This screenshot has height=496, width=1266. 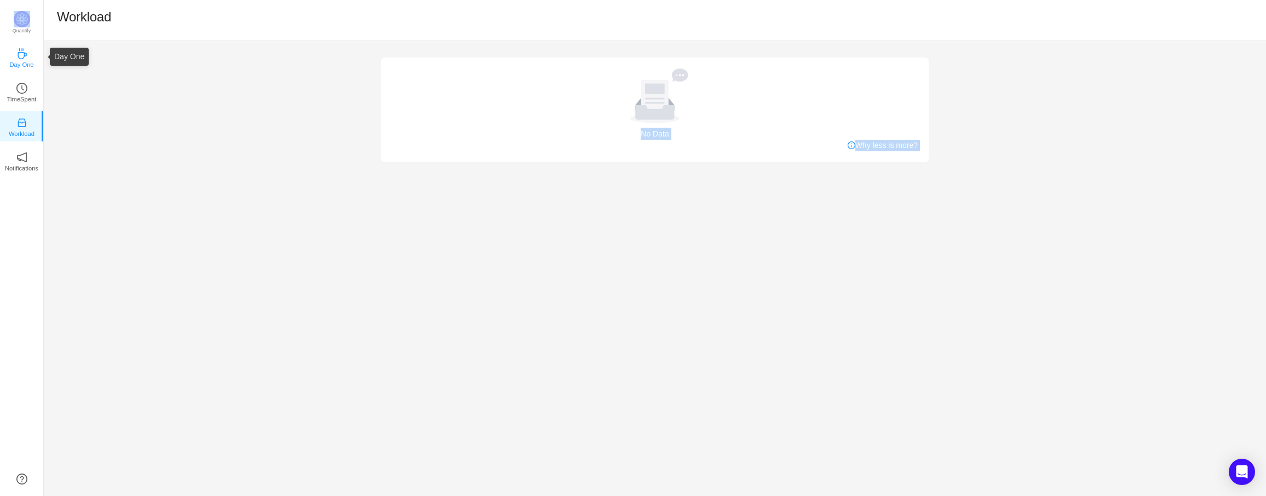 What do you see at coordinates (22, 88) in the screenshot?
I see `i: icon: clock-circle` at bounding box center [22, 88].